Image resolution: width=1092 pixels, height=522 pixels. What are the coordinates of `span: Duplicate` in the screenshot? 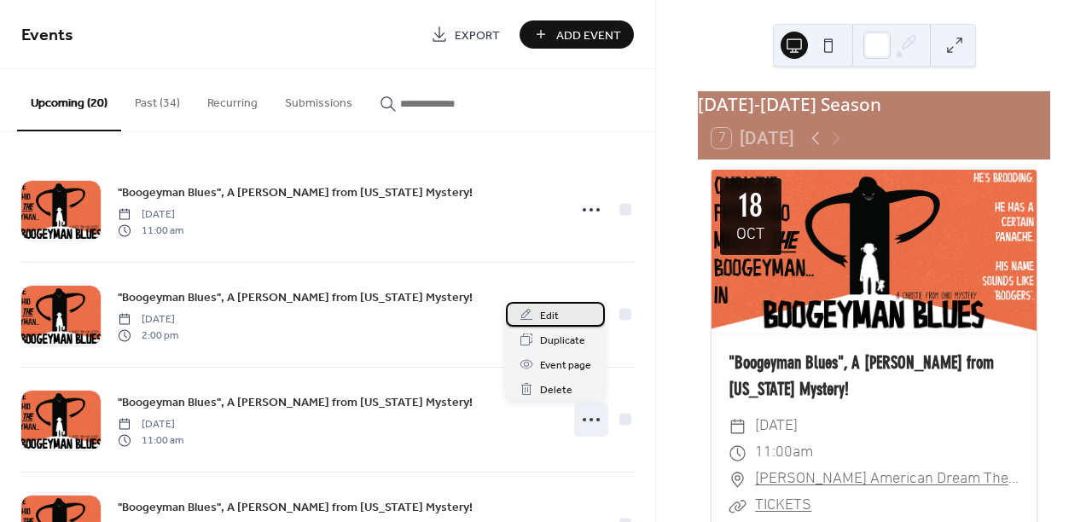 It's located at (562, 340).